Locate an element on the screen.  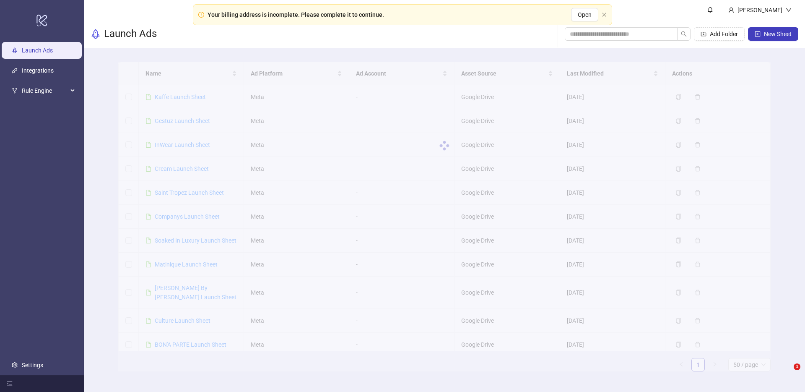
span: 1 is located at coordinates (797, 366).